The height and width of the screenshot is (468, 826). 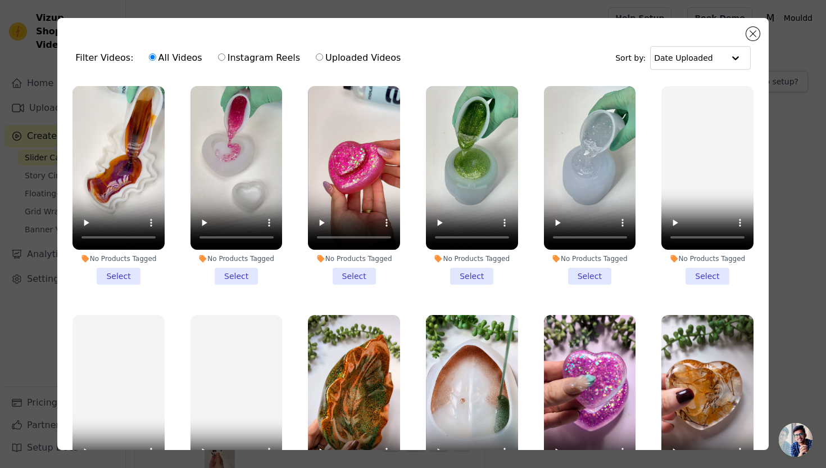 I want to click on div: Open chat, so click(x=796, y=440).